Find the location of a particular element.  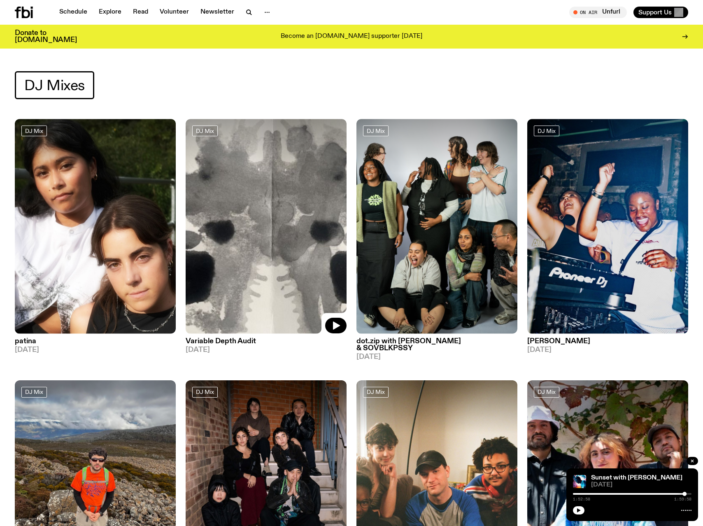

span: Support Us is located at coordinates (655, 12).